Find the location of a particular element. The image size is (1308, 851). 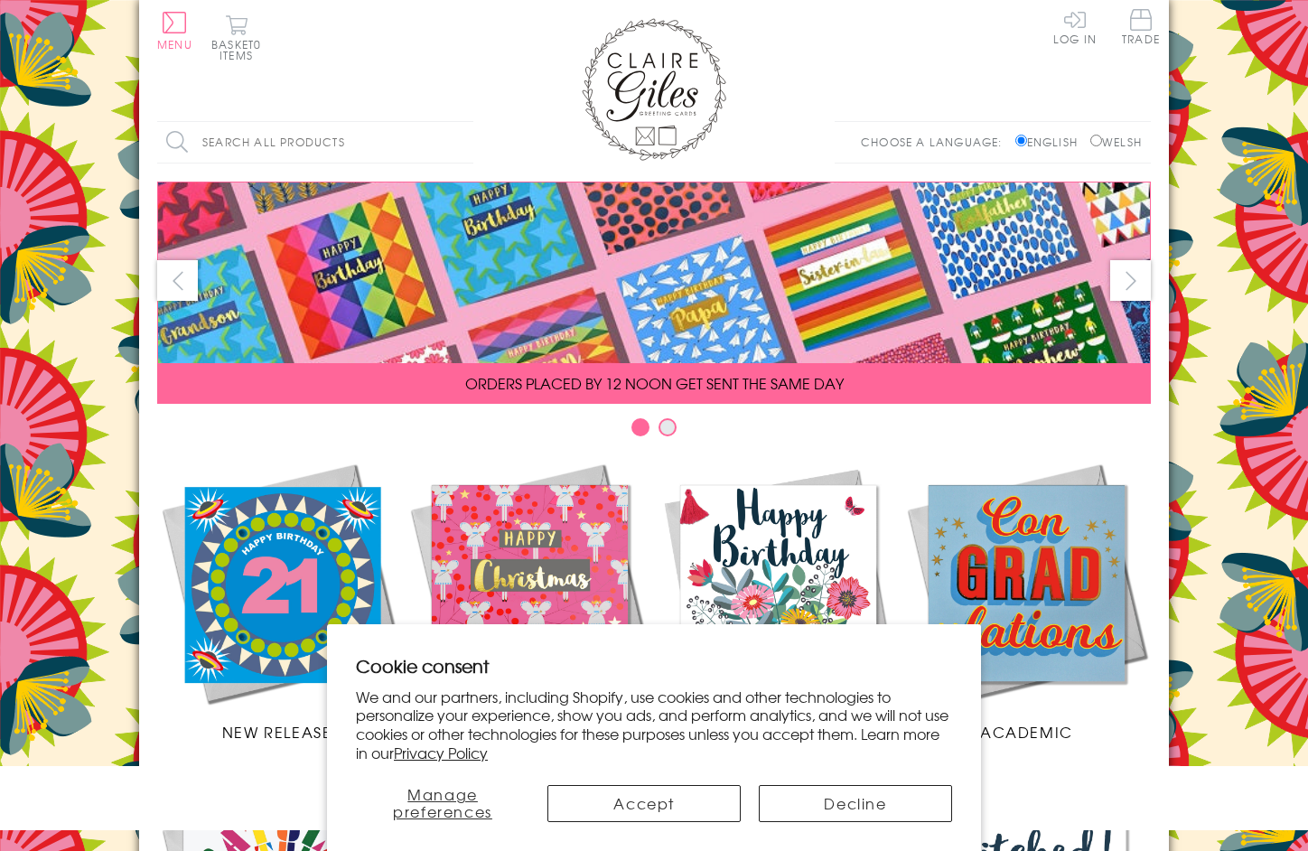

div: Carousel Pagination is located at coordinates (654, 431).